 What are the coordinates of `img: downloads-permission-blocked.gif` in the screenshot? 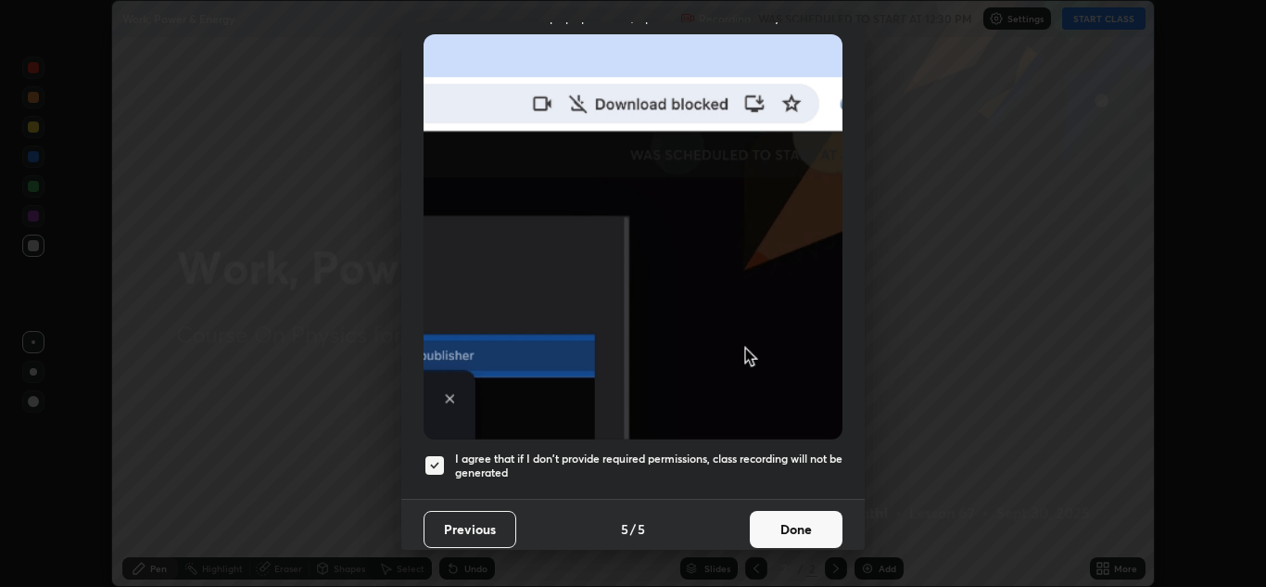 It's located at (633, 236).